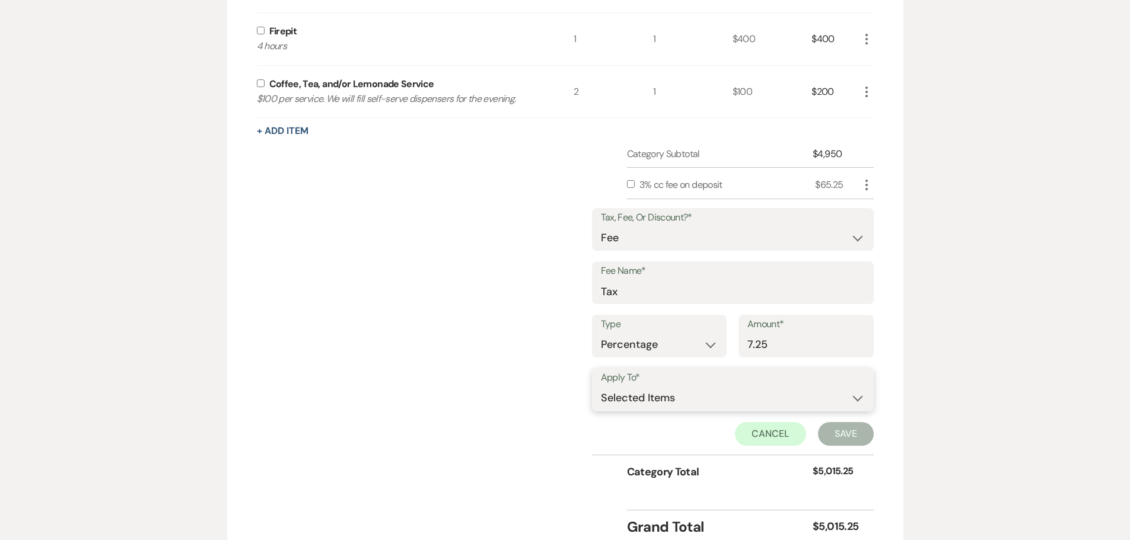 The image size is (1130, 540). What do you see at coordinates (806, 324) in the screenshot?
I see `label: Amount*` at bounding box center [806, 324].